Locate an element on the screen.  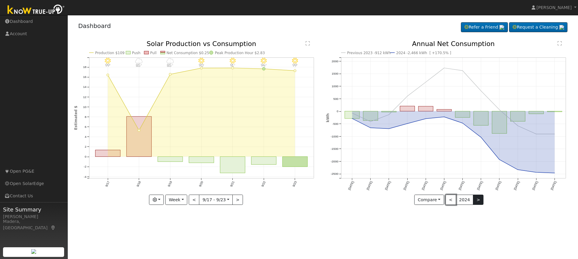
img: Know True-Up is located at coordinates (36, 10).